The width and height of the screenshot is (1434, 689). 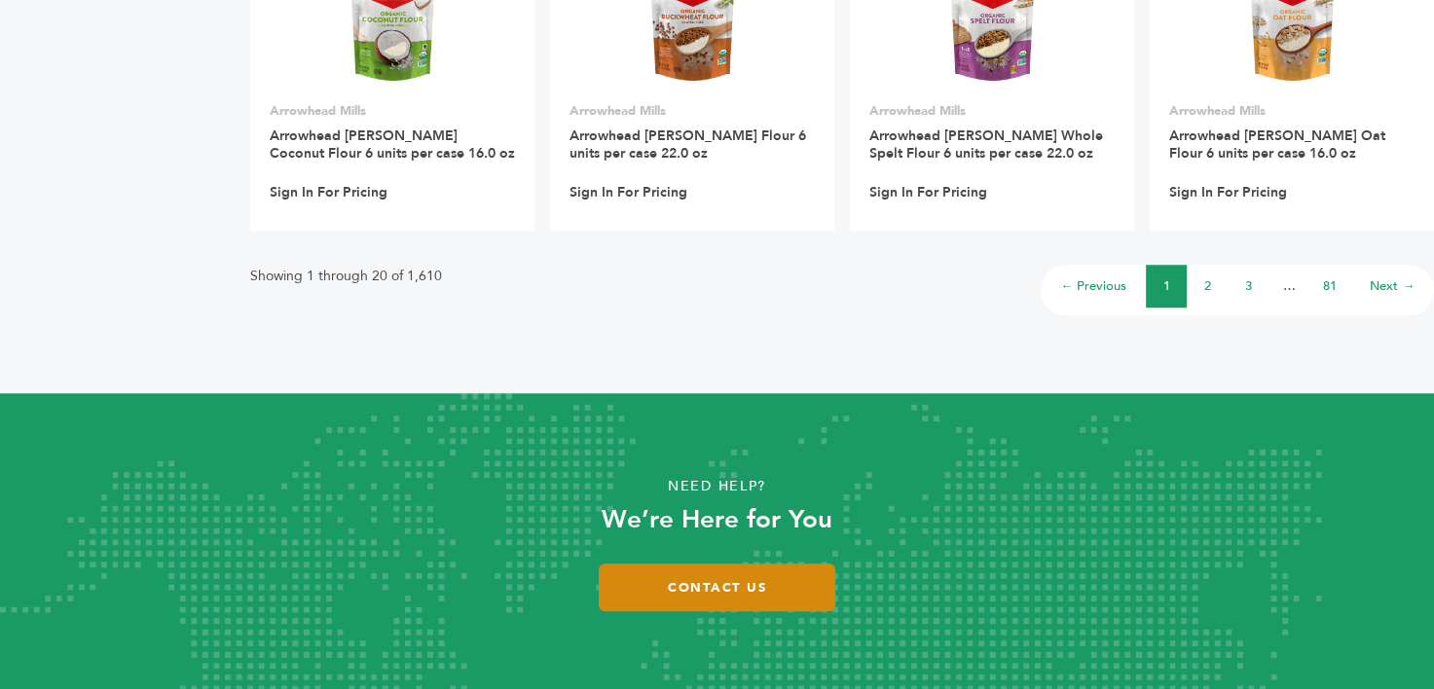 I want to click on a: 2, so click(x=1207, y=286).